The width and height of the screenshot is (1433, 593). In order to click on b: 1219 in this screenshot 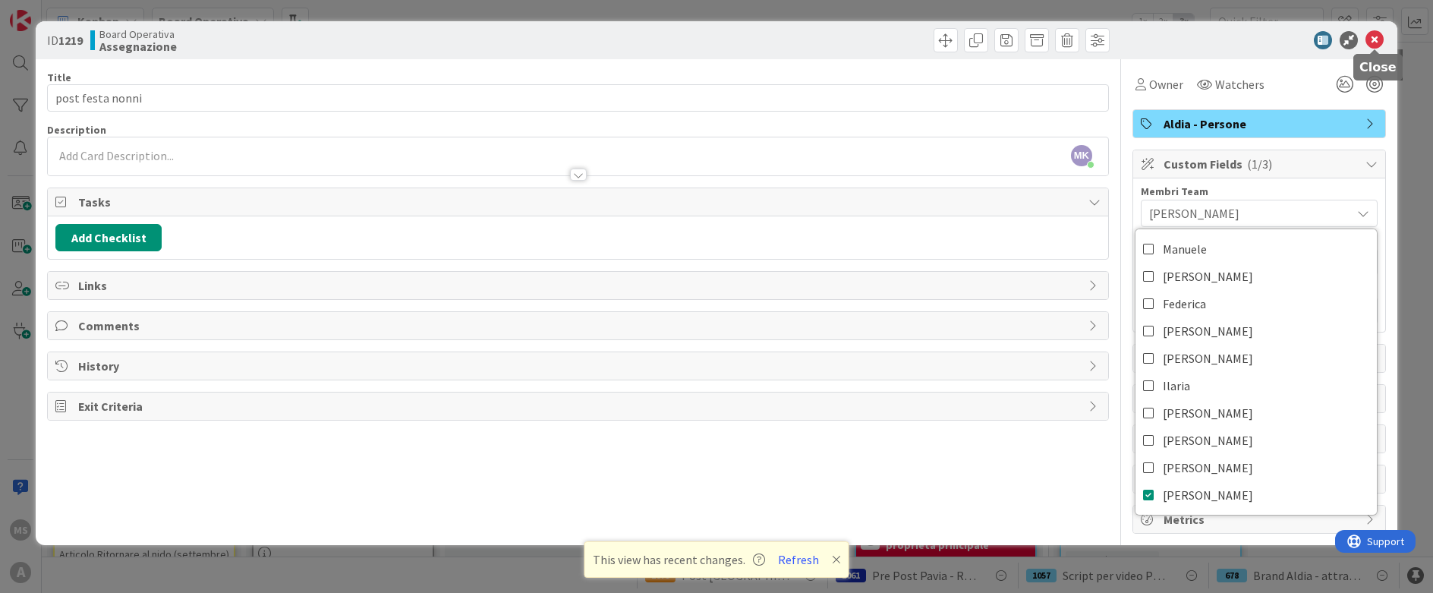, I will do `click(71, 40)`.